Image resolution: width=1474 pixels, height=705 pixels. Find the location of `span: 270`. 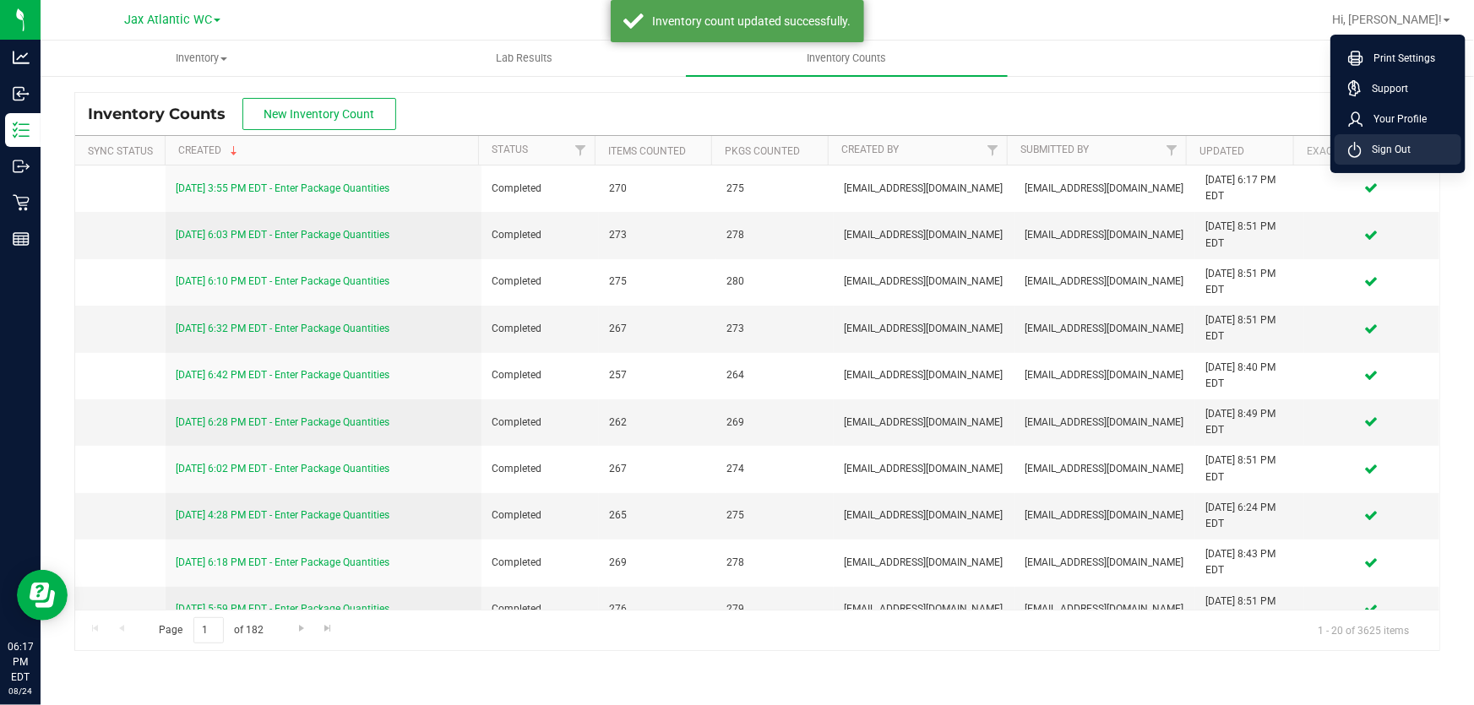

span: 270 is located at coordinates (657, 188).